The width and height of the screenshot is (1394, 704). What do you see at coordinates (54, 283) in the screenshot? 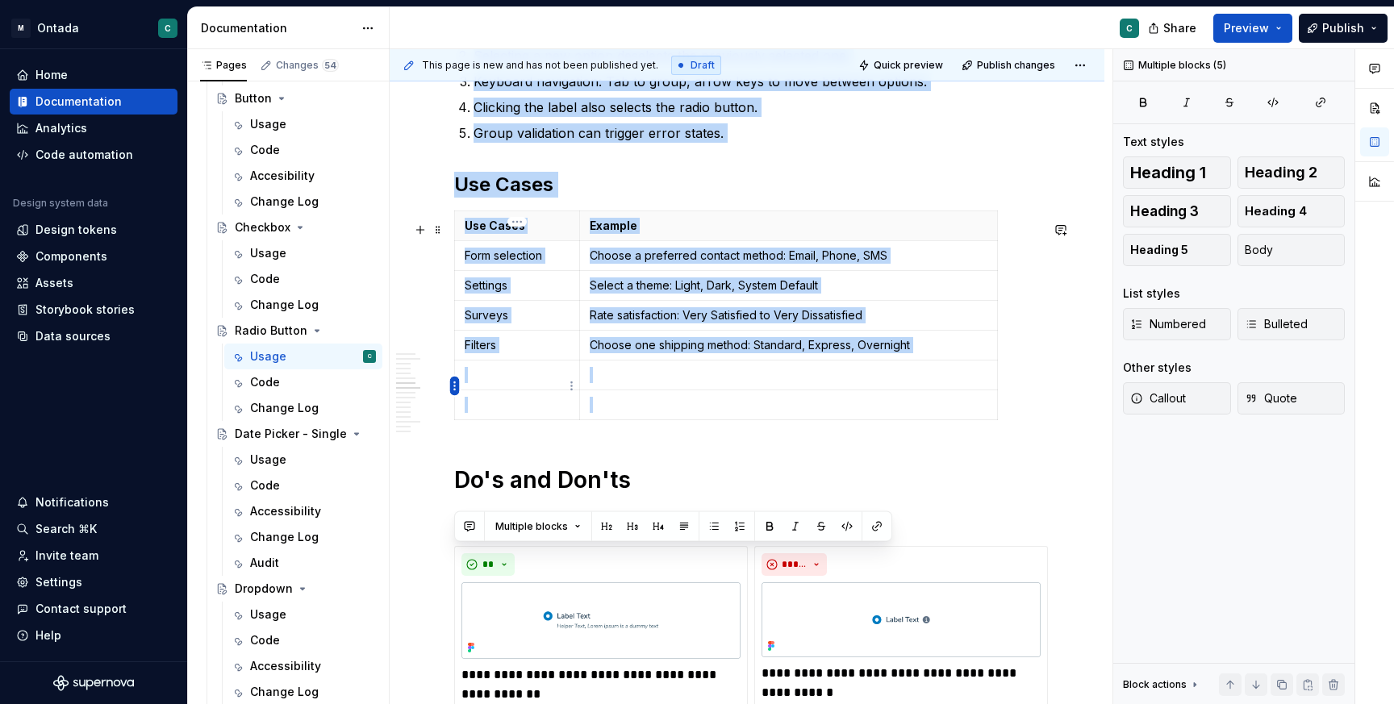
I see `div: Assets` at bounding box center [54, 283].